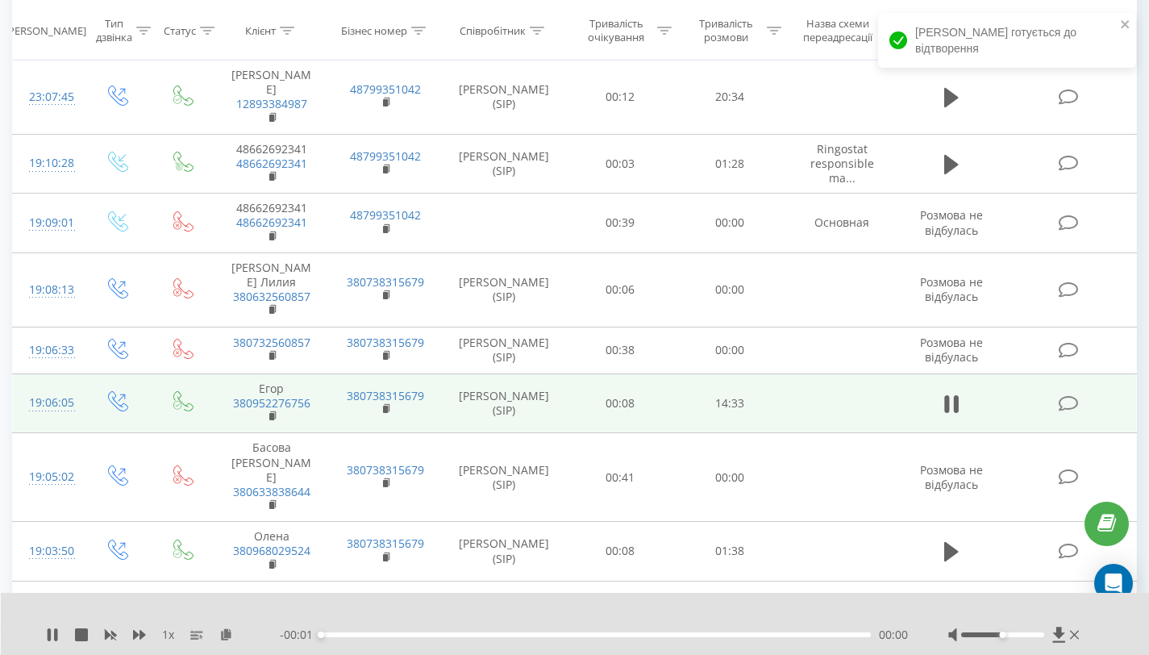 The image size is (1149, 655). Describe the element at coordinates (272, 596) in the screenshot. I see `a: 380997584543` at that location.